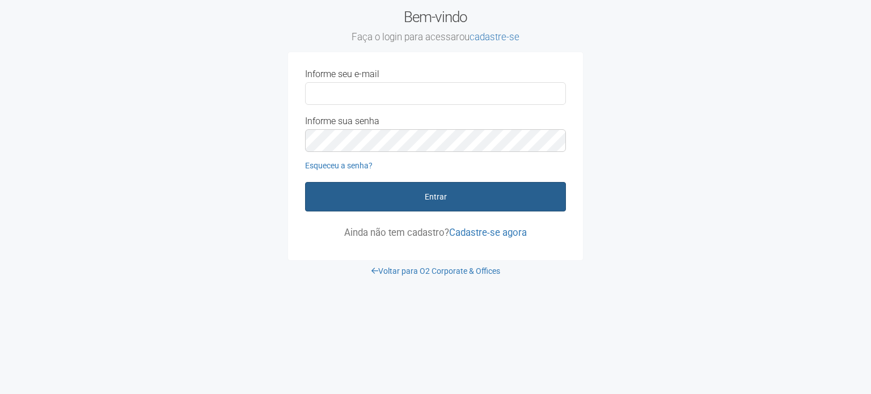 The height and width of the screenshot is (394, 871). I want to click on small: Faça o login para acessar, so click(435, 37).